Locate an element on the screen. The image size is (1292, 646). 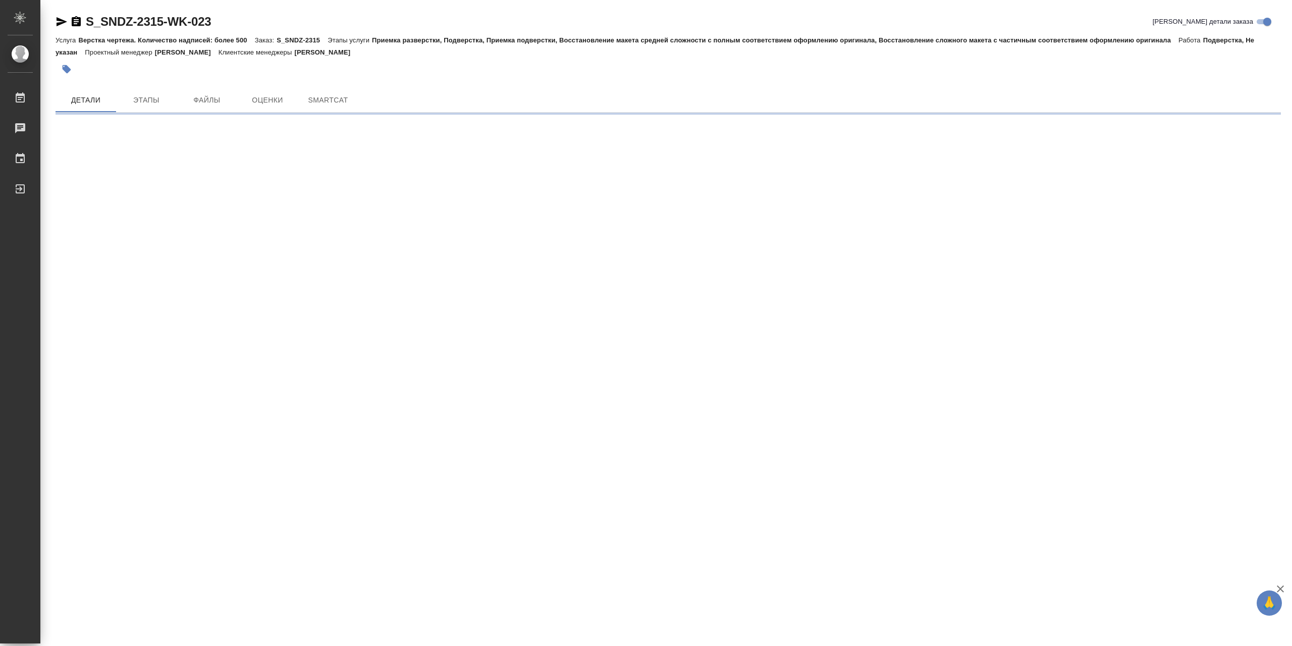
p: Этапы услуги is located at coordinates (350, 40).